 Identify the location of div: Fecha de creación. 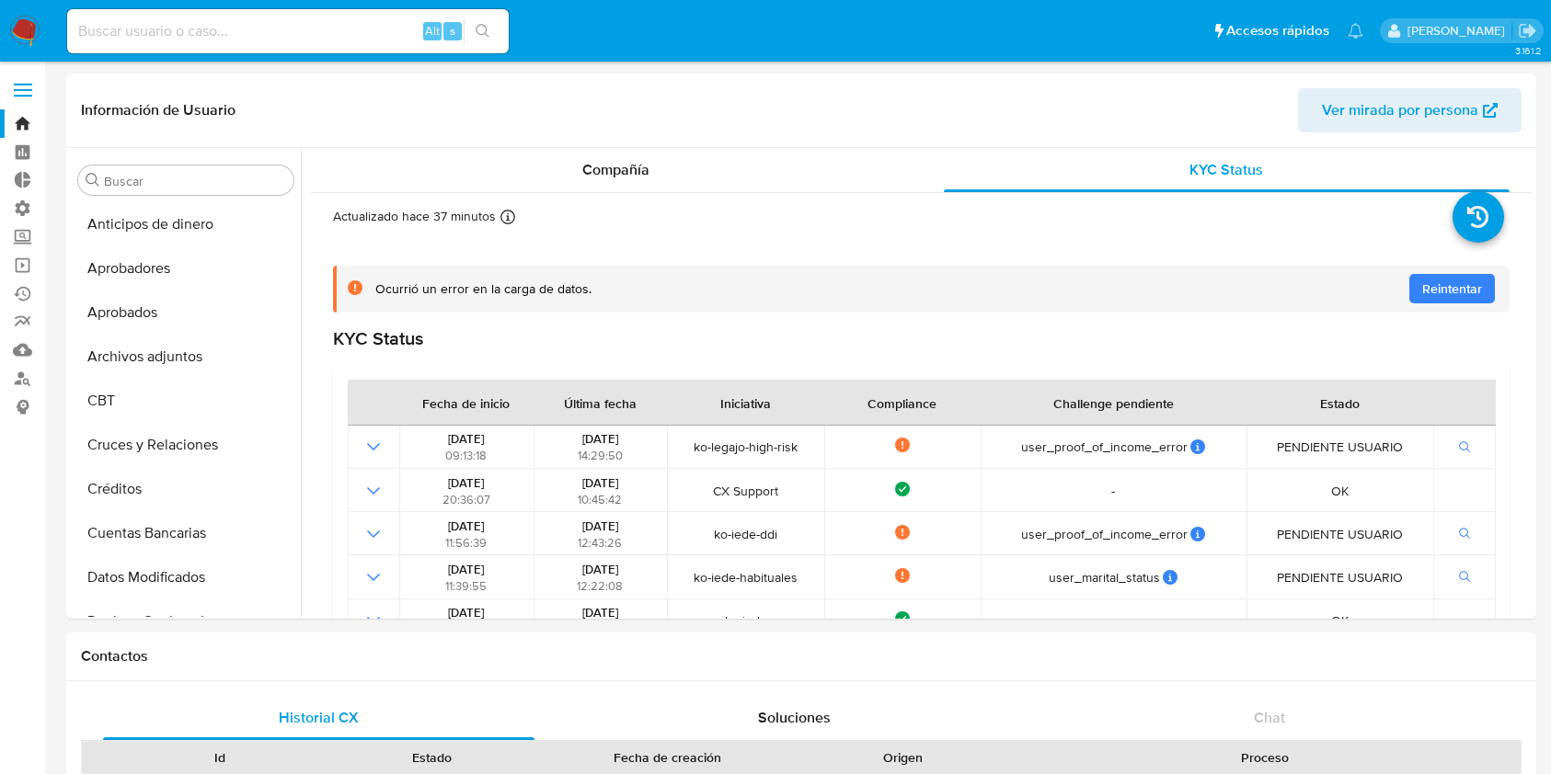
(667, 758).